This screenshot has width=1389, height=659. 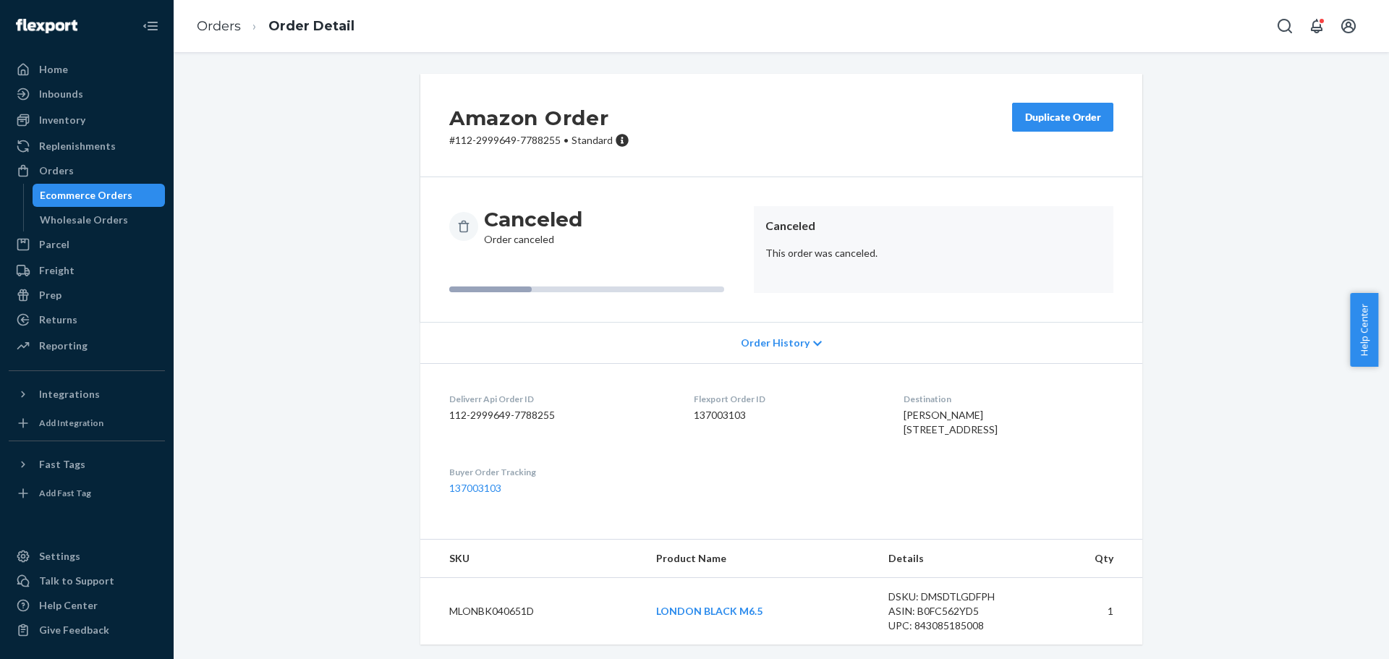 What do you see at coordinates (87, 244) in the screenshot?
I see `a: Parcel` at bounding box center [87, 244].